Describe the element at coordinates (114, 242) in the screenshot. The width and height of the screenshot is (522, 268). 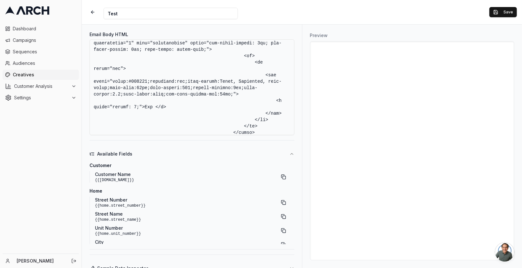
I see `span: City` at that location.